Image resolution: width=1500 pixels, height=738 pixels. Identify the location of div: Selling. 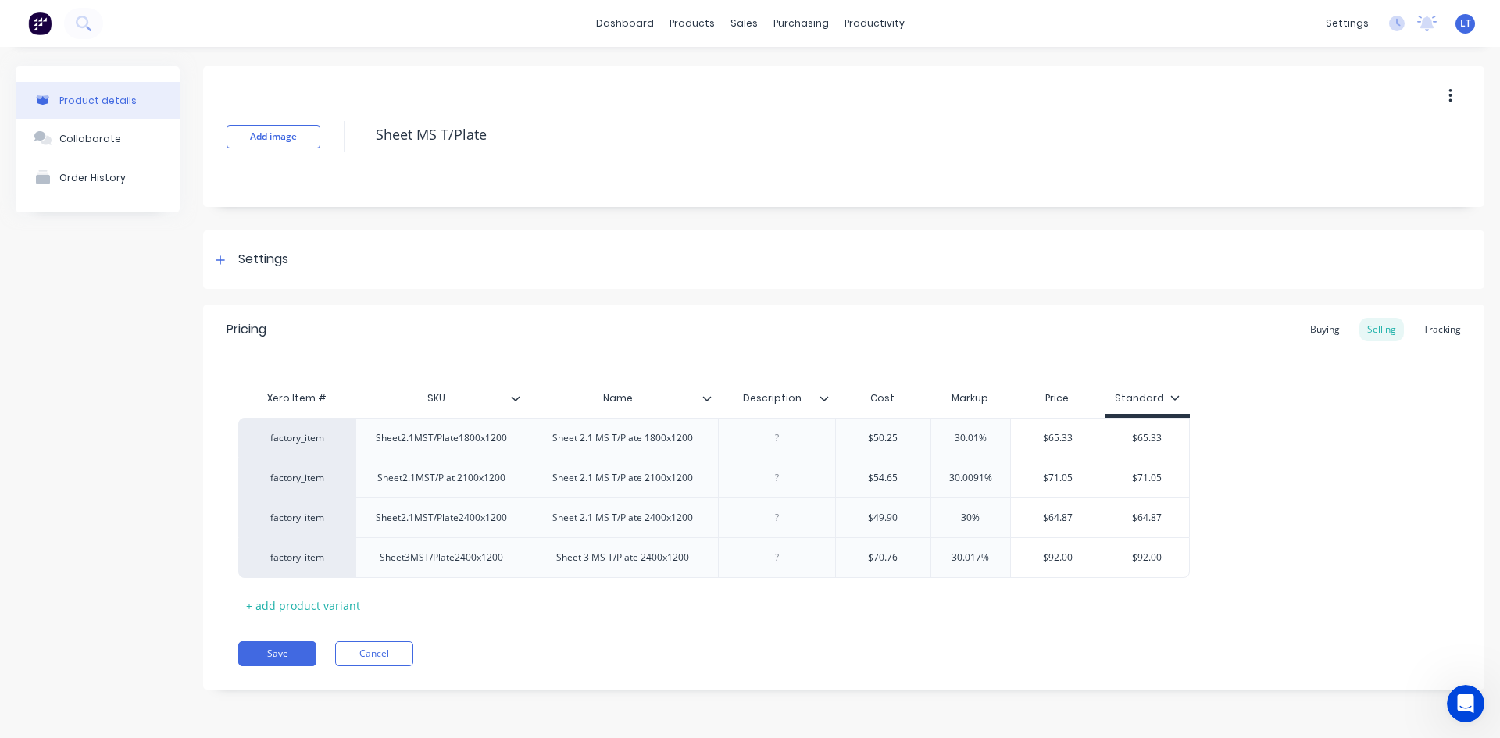
(1381, 330).